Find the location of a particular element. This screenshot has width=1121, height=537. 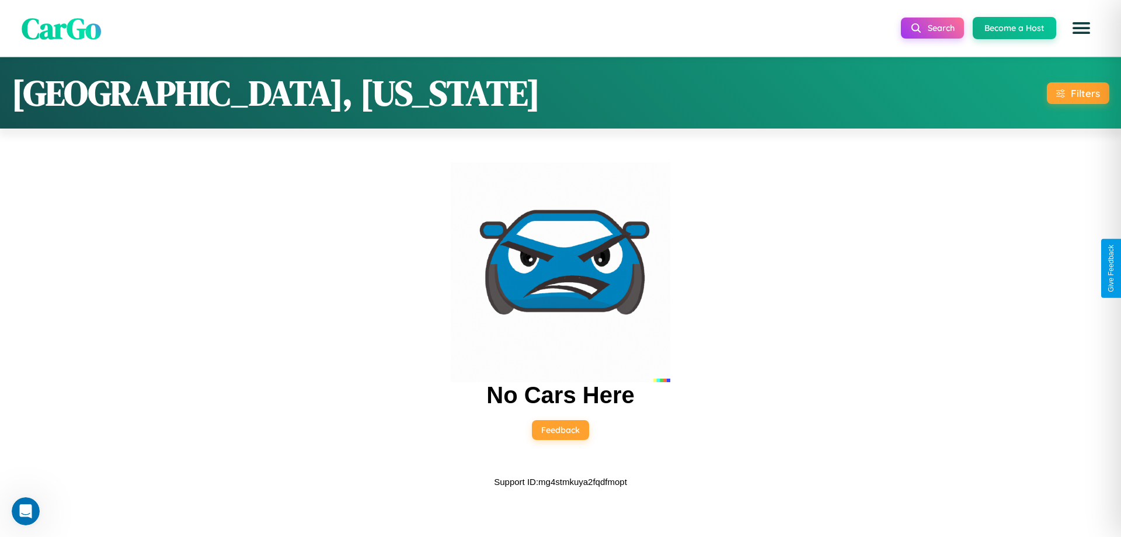

div: Give Feedback is located at coordinates (1111, 268).